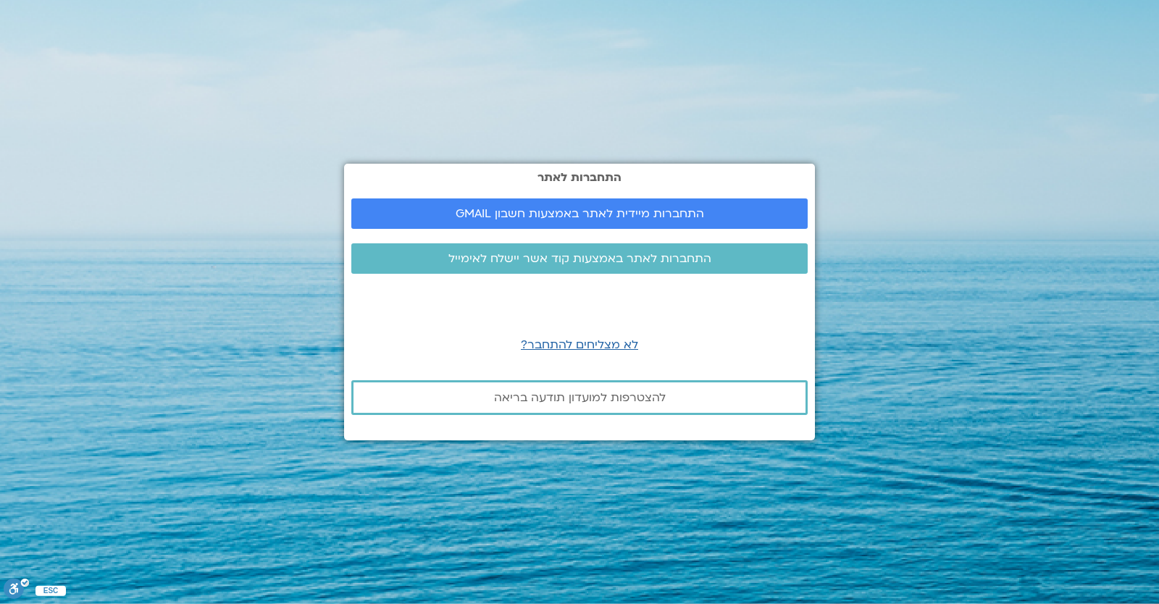  What do you see at coordinates (580, 398) in the screenshot?
I see `span: להצטרפות למועדון תודעה בריאה` at bounding box center [580, 398].